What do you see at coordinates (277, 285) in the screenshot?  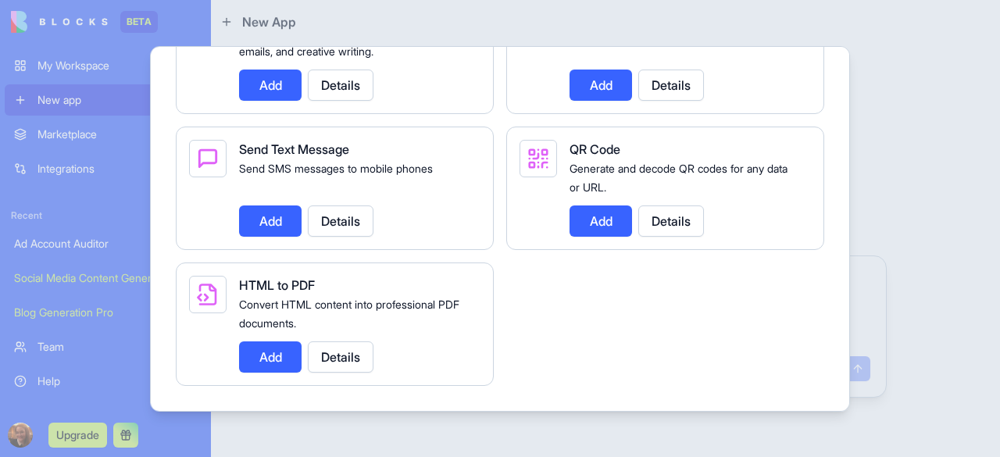 I see `span: HTML to PDF` at bounding box center [277, 285].